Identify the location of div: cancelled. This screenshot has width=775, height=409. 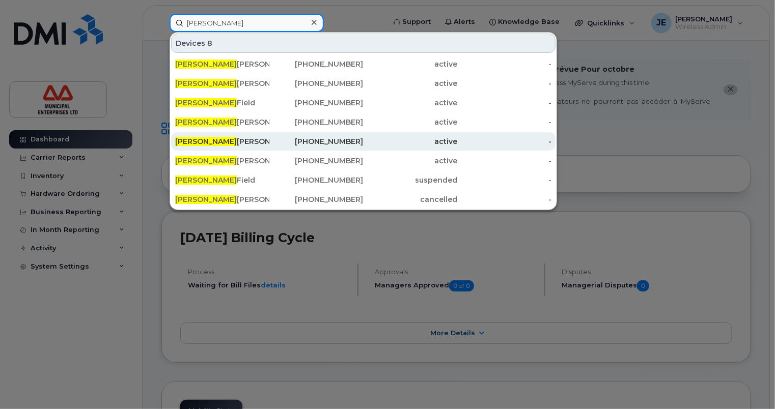
(410, 200).